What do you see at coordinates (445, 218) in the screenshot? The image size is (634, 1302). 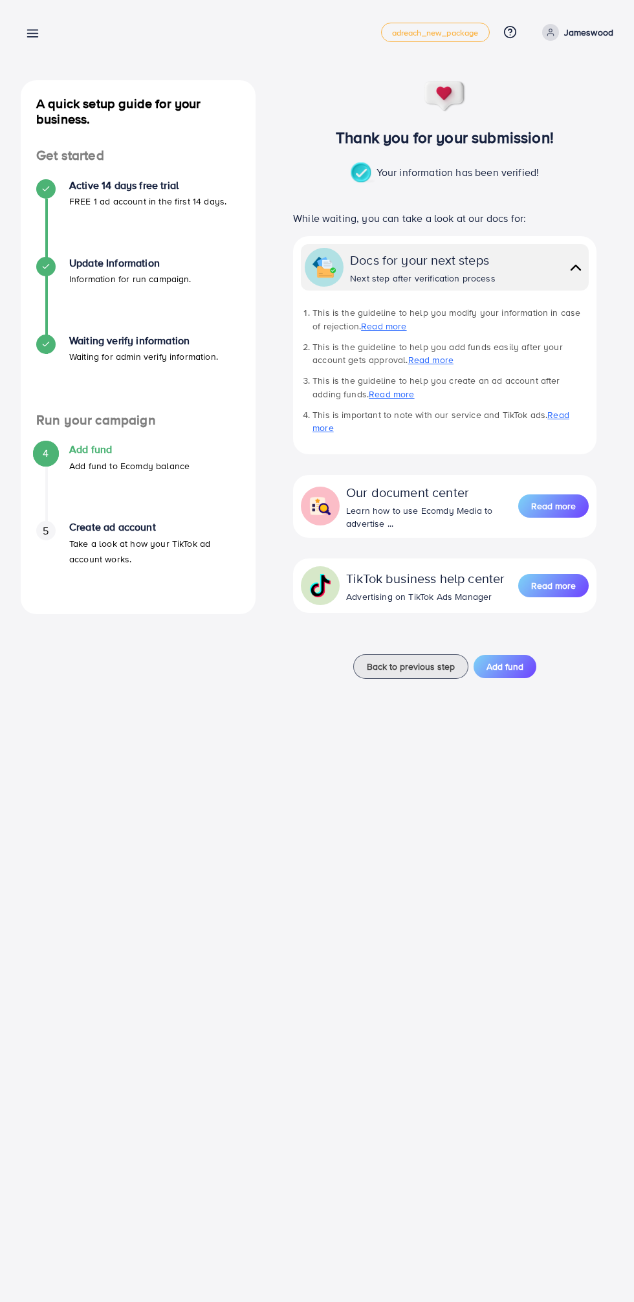 I see `p: While waiting, you can take a look at our docs for:` at bounding box center [445, 218].